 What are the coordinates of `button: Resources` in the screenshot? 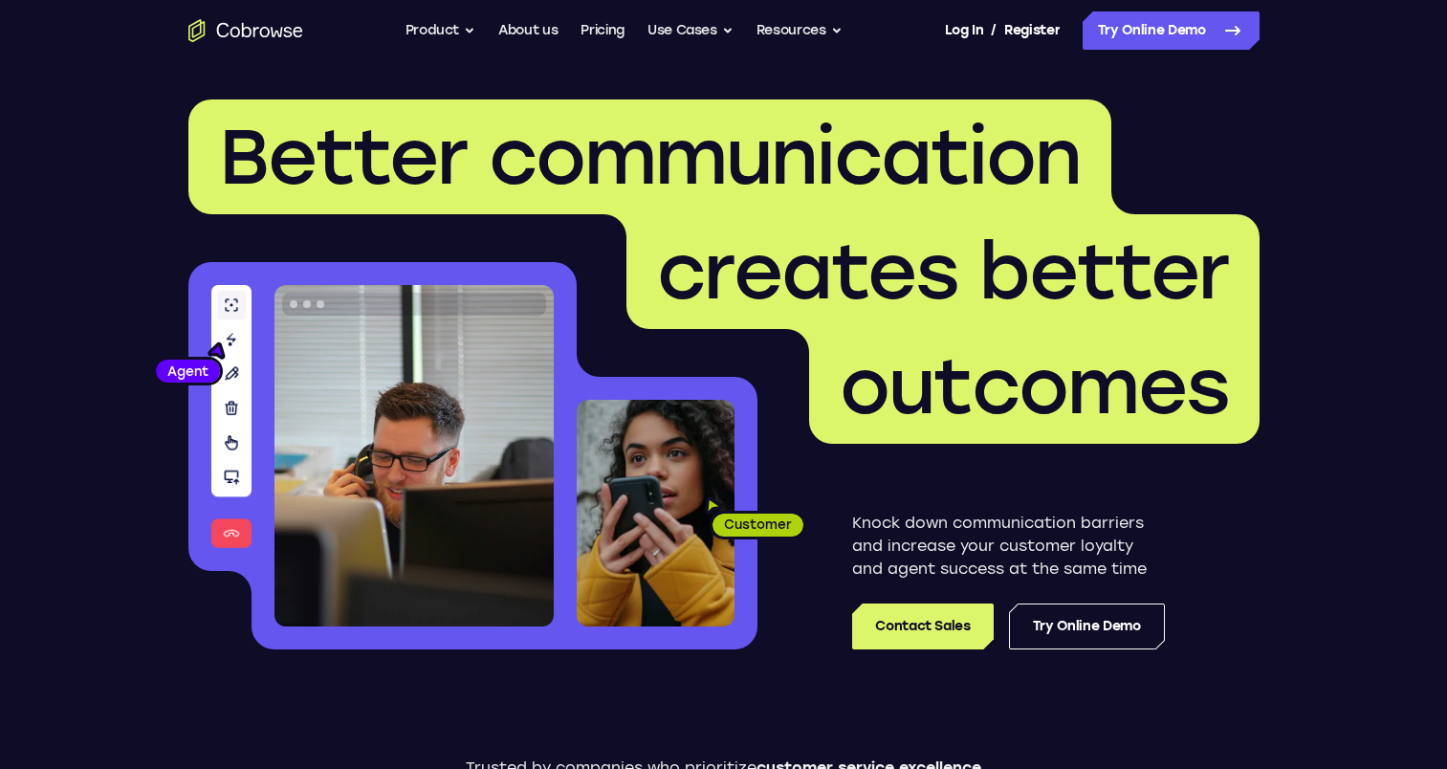 It's located at (800, 31).